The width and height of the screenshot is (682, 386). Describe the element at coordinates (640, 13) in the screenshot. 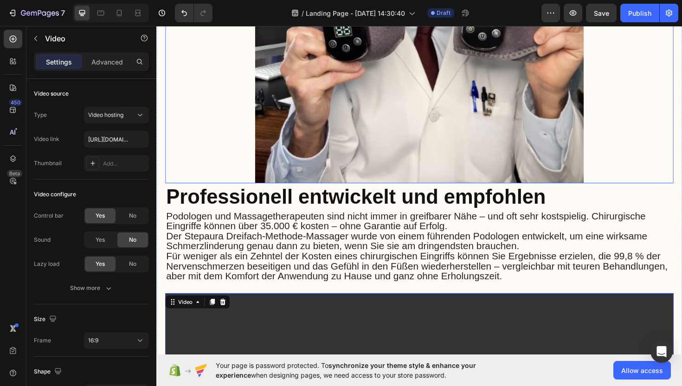

I see `button: Publish` at that location.